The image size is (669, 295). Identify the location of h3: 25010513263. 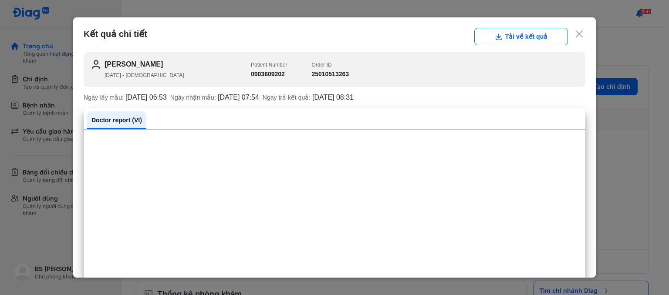
(330, 74).